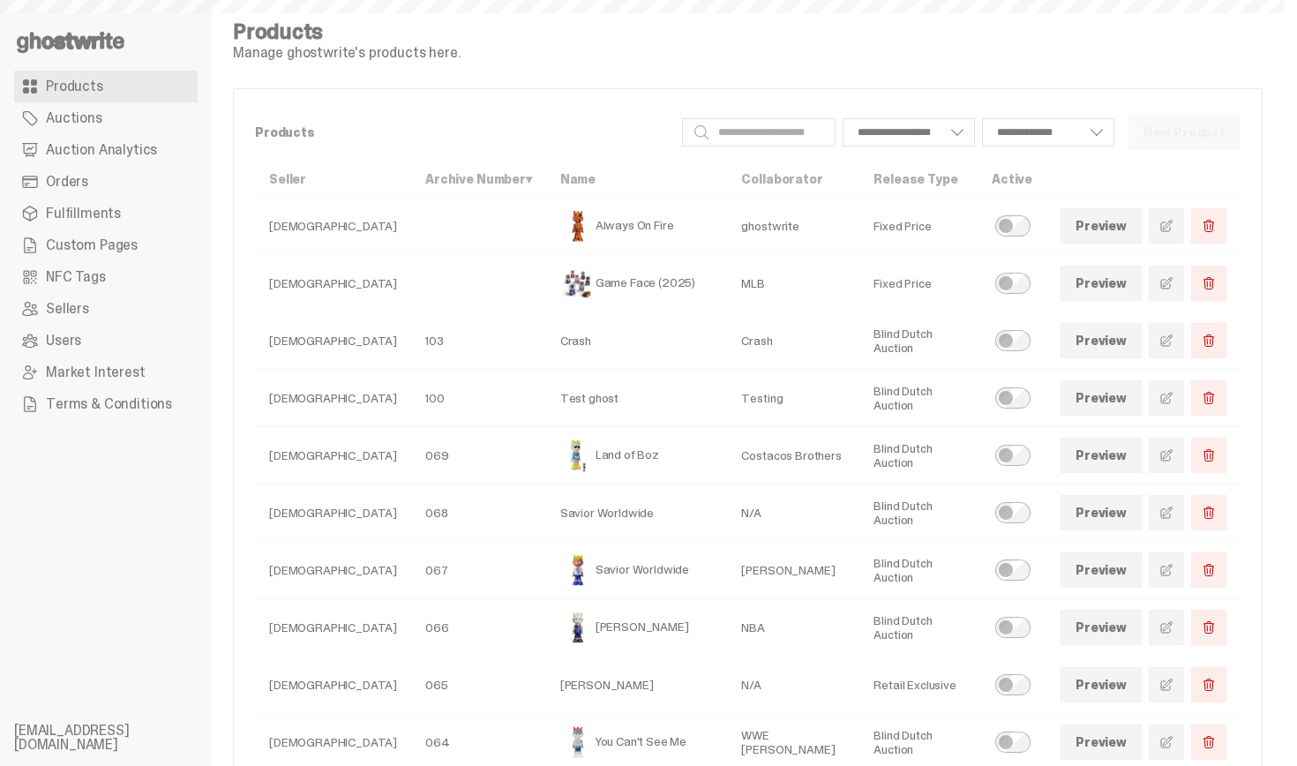 The height and width of the screenshot is (766, 1297). What do you see at coordinates (637, 226) in the screenshot?
I see `td: Always On Fire` at bounding box center [637, 226].